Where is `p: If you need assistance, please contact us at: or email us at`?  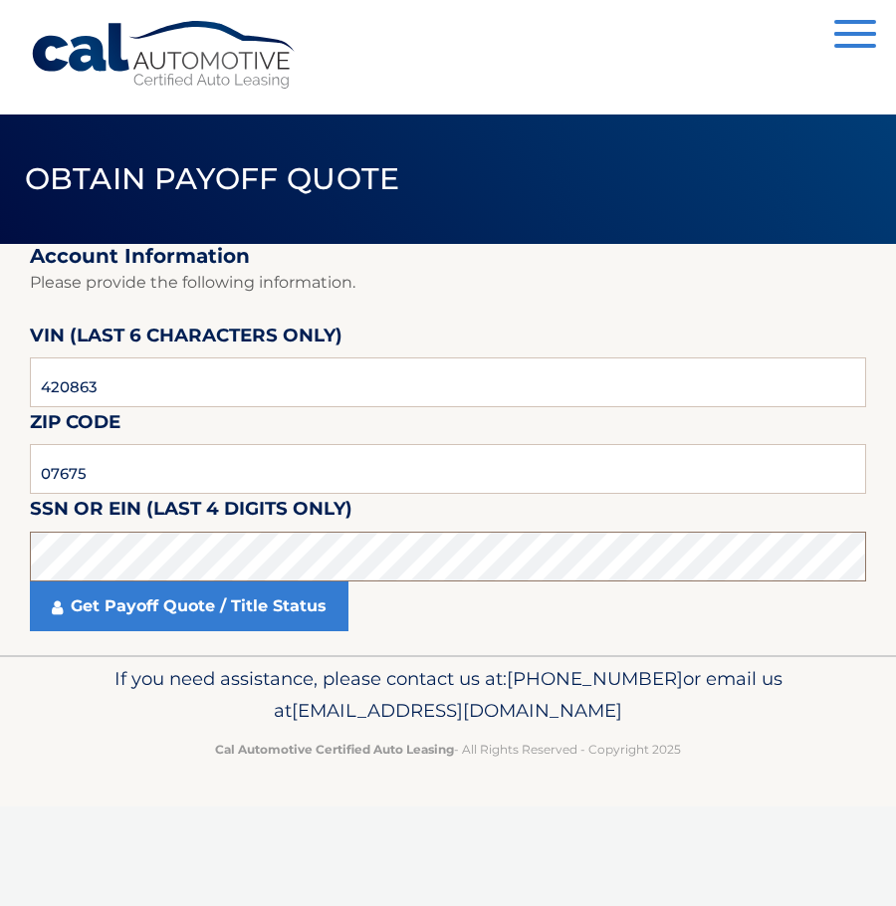 p: If you need assistance, please contact us at: or email us at is located at coordinates (448, 695).